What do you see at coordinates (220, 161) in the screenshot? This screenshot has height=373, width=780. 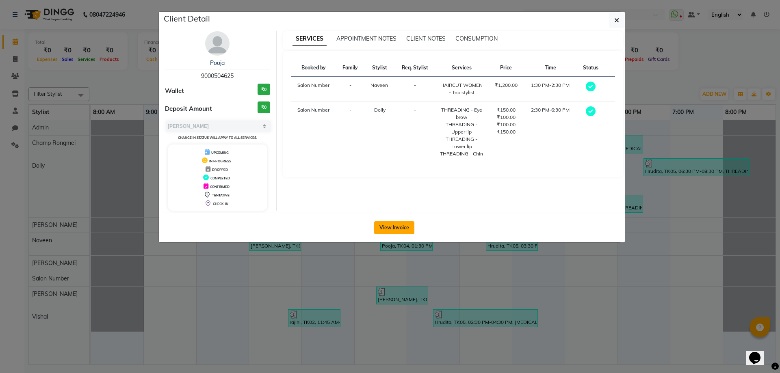 I see `span: IN PROGRESS` at bounding box center [220, 161].